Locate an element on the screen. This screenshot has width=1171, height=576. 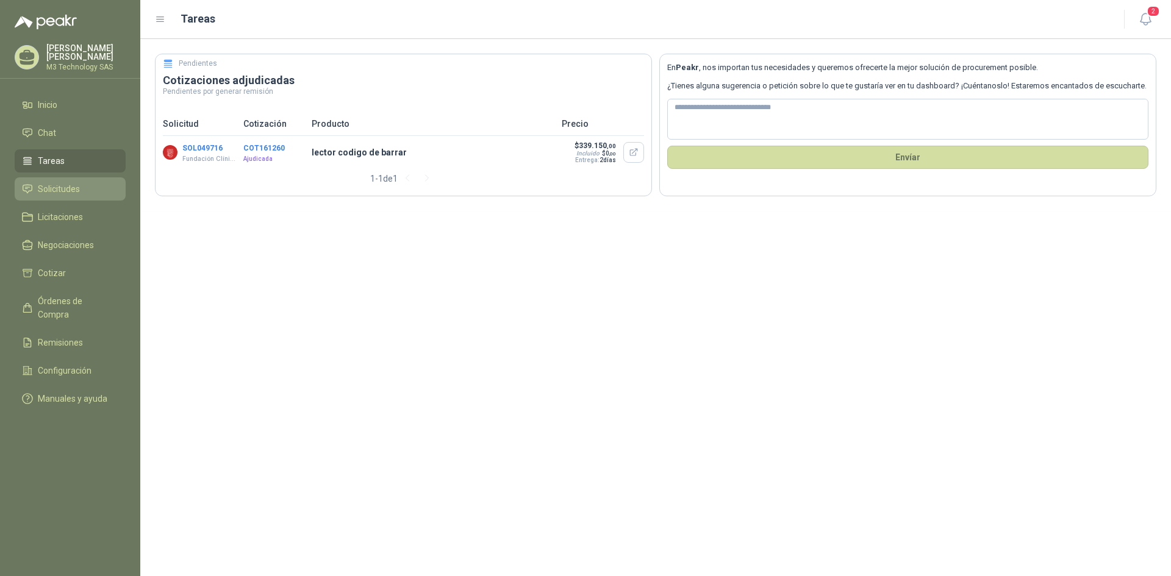
button: SOL049716 is located at coordinates (202, 148).